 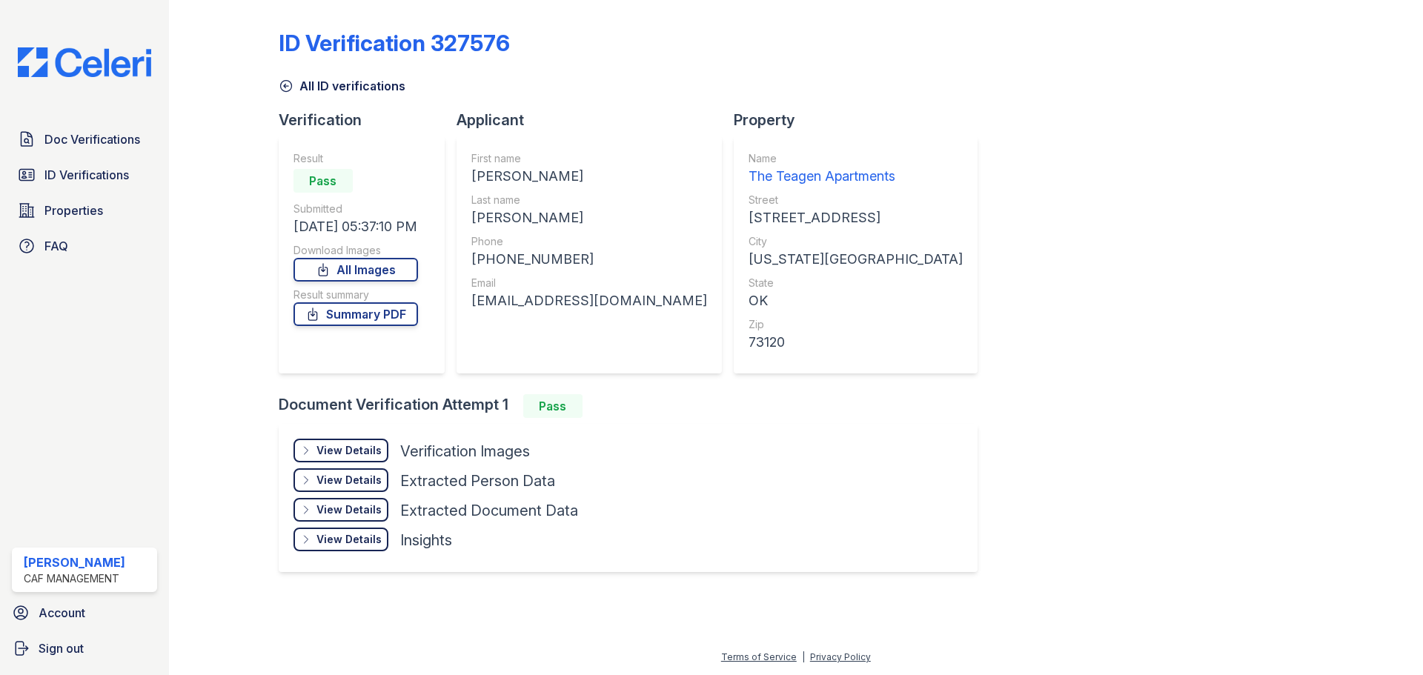 I want to click on a: Summary PDF, so click(x=356, y=314).